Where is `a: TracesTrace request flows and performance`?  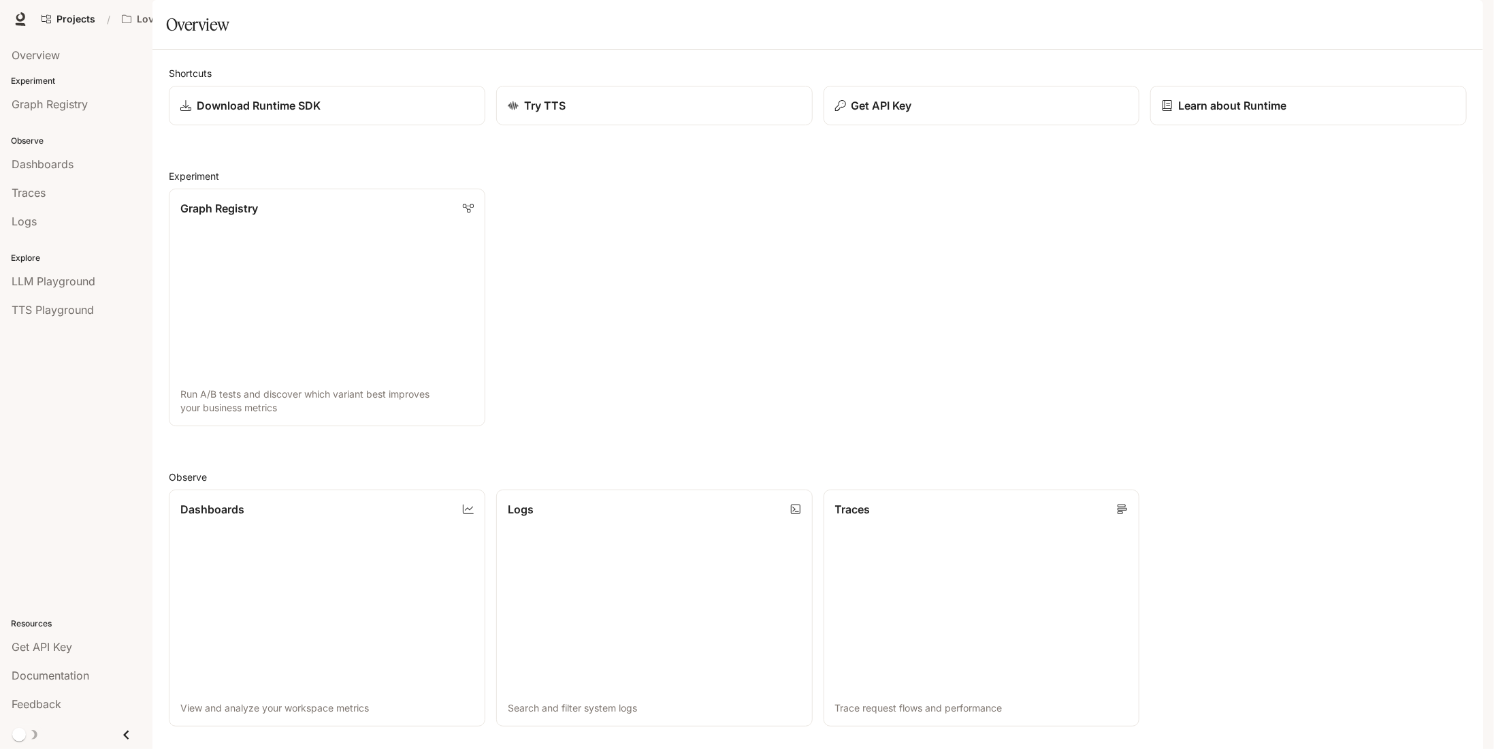 a: TracesTrace request flows and performance is located at coordinates (981, 608).